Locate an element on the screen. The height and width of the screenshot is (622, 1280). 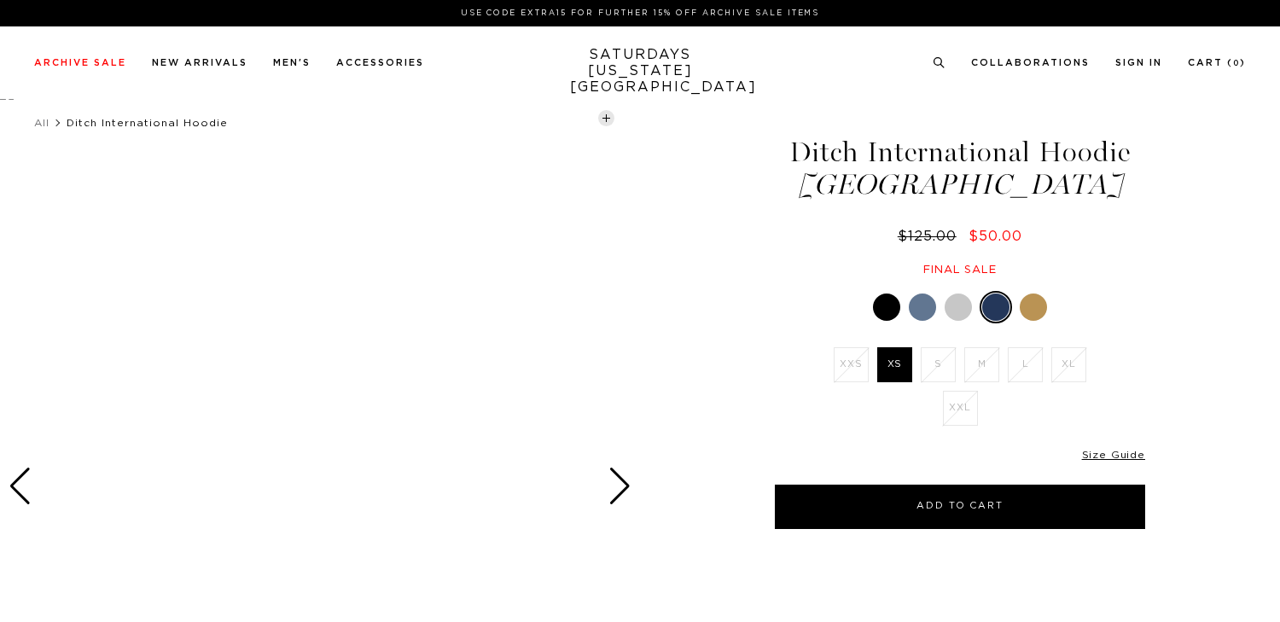
del: $125.00 is located at coordinates (930, 236).